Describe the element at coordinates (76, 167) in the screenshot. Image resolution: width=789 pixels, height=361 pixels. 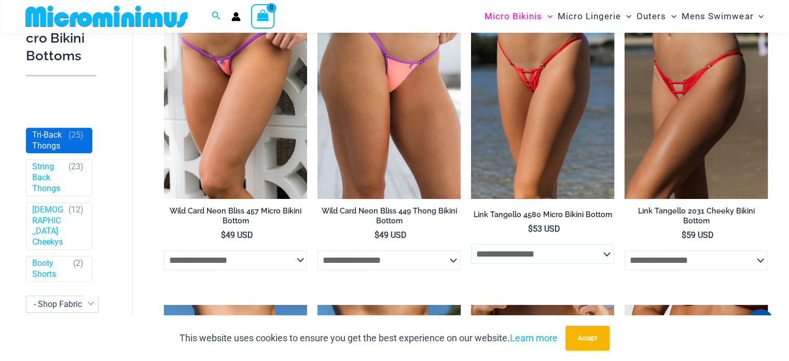
I see `span: 23` at that location.